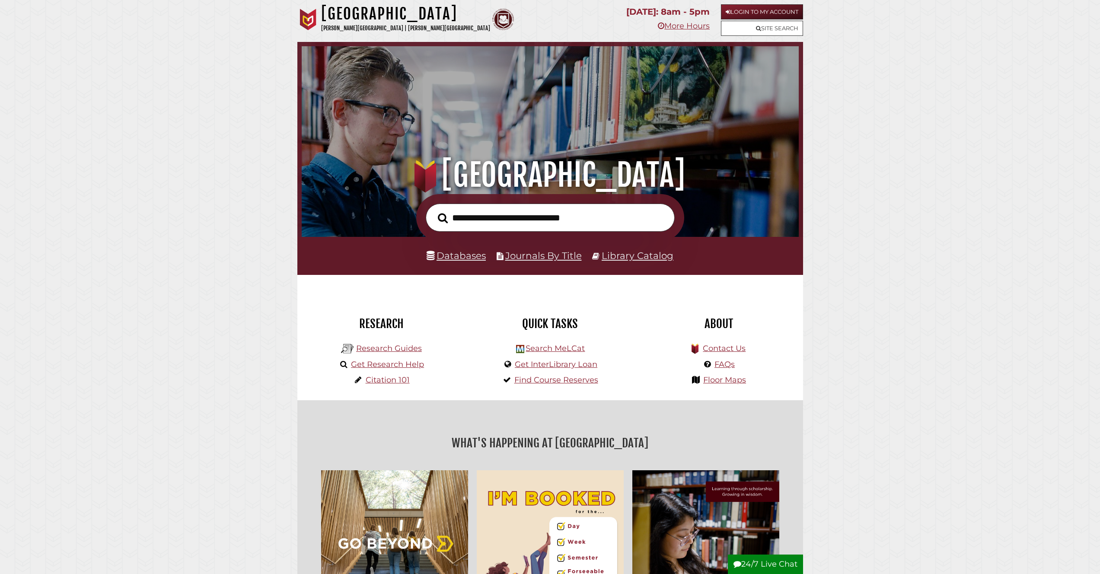 The height and width of the screenshot is (574, 1100). I want to click on a: Search MeLCat, so click(555, 348).